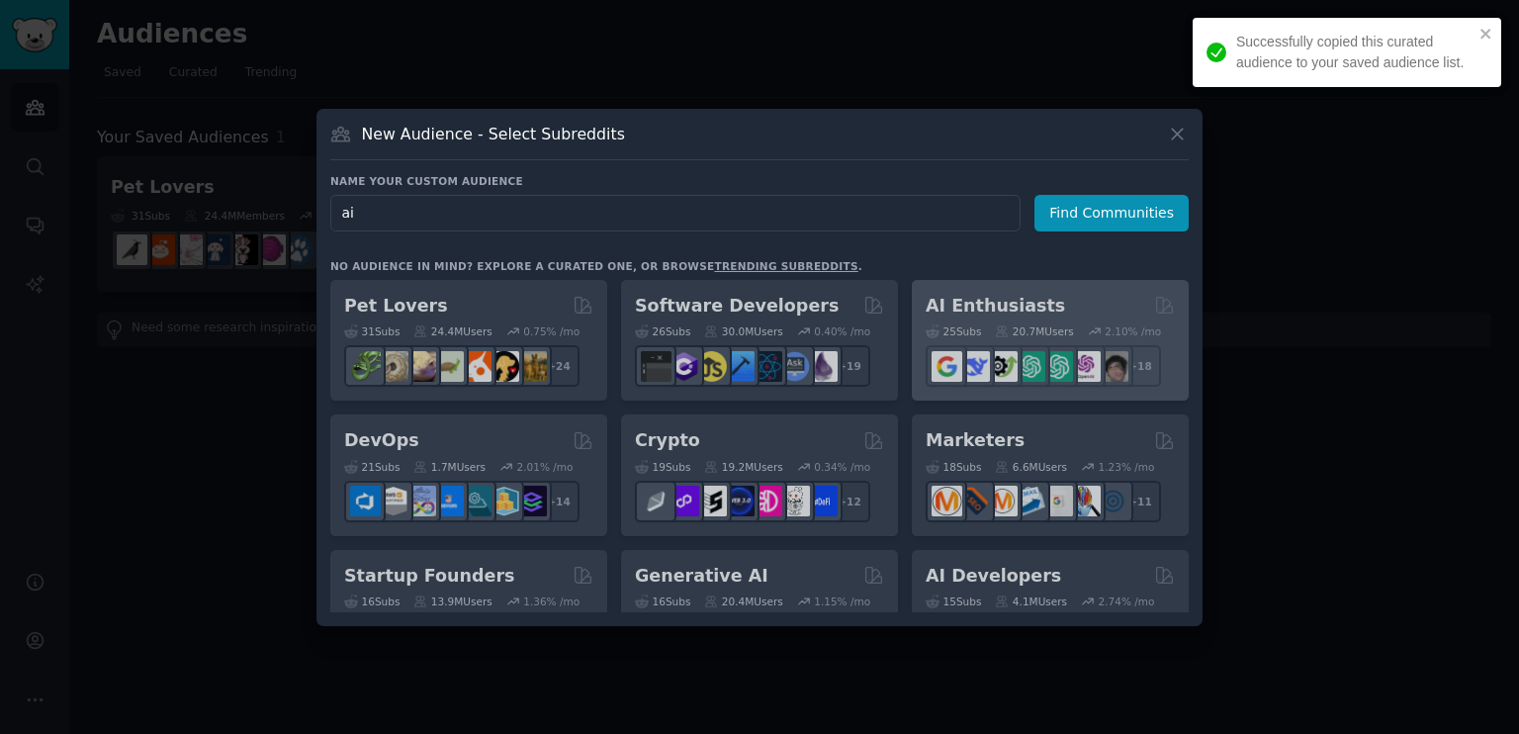 Image resolution: width=1519 pixels, height=734 pixels. I want to click on div: Successfully copied this curated audience to your saved audience list., so click(1355, 52).